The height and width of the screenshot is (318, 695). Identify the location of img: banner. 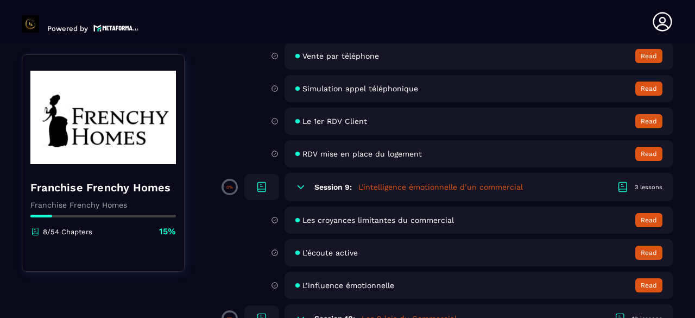
(103, 117).